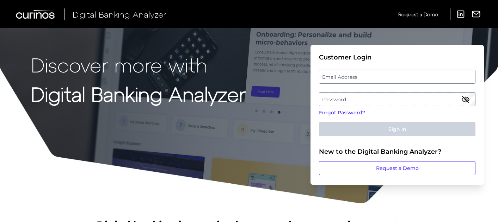 This screenshot has height=222, width=498. I want to click on span: Request a Demo, so click(418, 14).